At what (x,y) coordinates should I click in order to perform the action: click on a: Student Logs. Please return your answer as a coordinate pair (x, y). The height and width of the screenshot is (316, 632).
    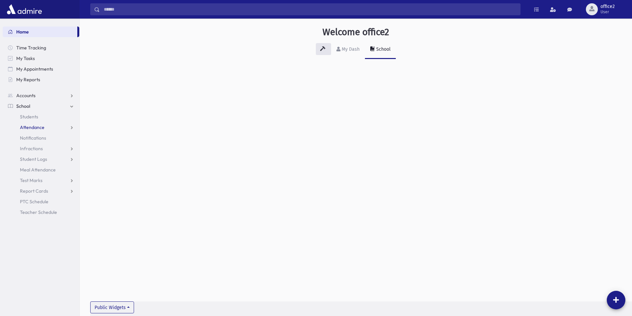
    Looking at the image, I should click on (41, 159).